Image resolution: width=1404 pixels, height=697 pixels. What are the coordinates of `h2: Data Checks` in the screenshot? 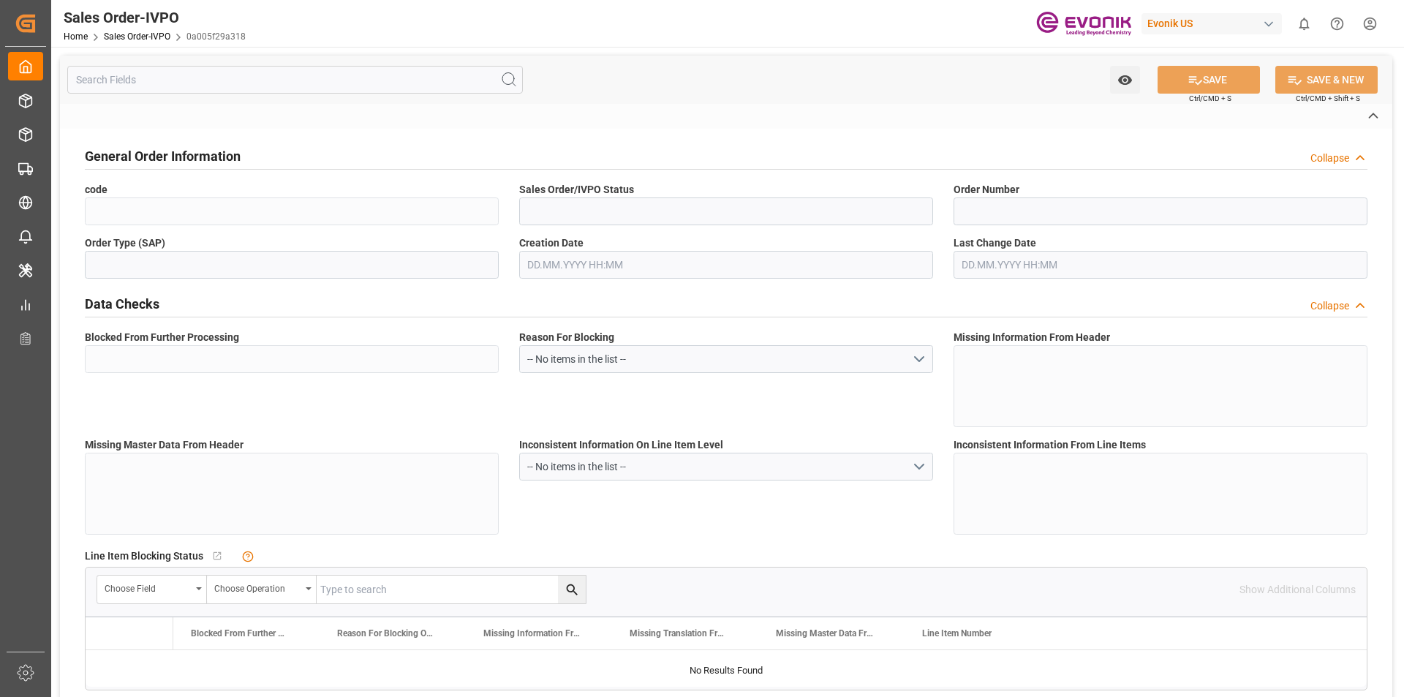 It's located at (122, 303).